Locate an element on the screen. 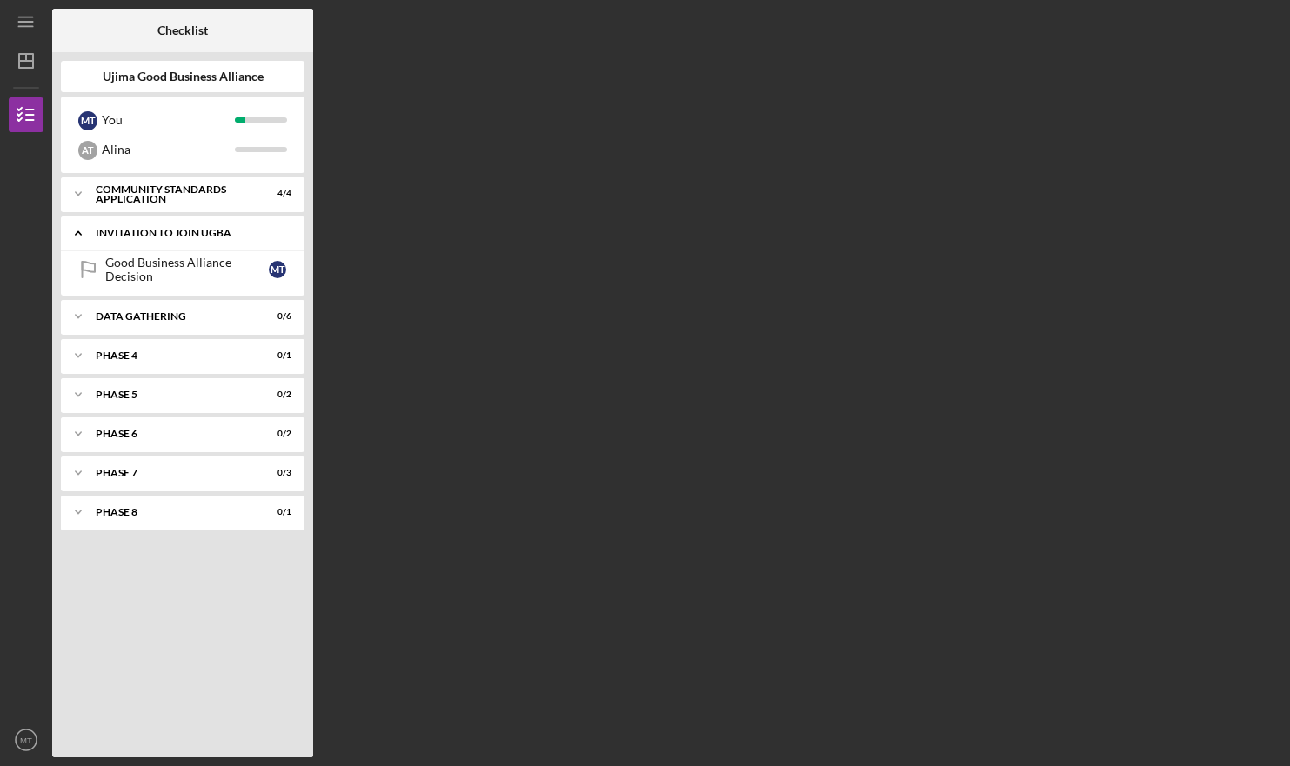 The height and width of the screenshot is (766, 1290). div: Phase 7 is located at coordinates (171, 473).